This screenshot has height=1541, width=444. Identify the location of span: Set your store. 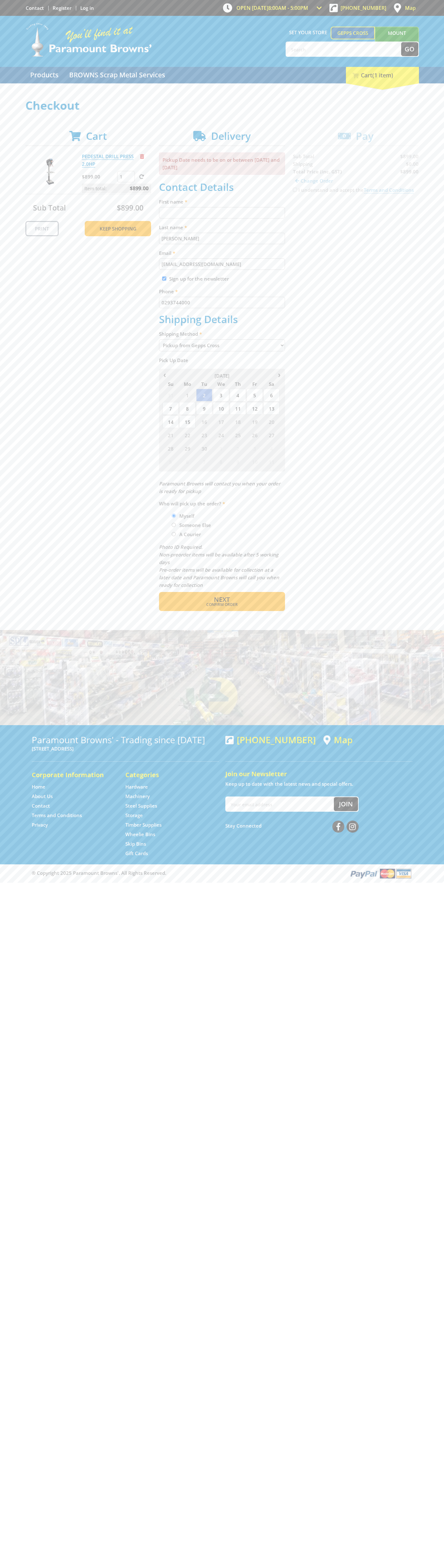
(308, 32).